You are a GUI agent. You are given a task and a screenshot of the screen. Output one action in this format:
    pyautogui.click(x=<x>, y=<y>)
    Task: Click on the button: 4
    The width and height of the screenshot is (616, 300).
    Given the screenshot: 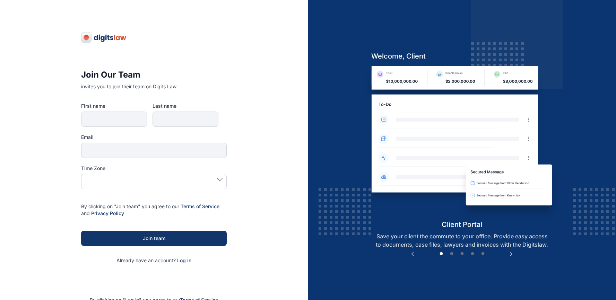 What is the action you would take?
    pyautogui.click(x=472, y=254)
    